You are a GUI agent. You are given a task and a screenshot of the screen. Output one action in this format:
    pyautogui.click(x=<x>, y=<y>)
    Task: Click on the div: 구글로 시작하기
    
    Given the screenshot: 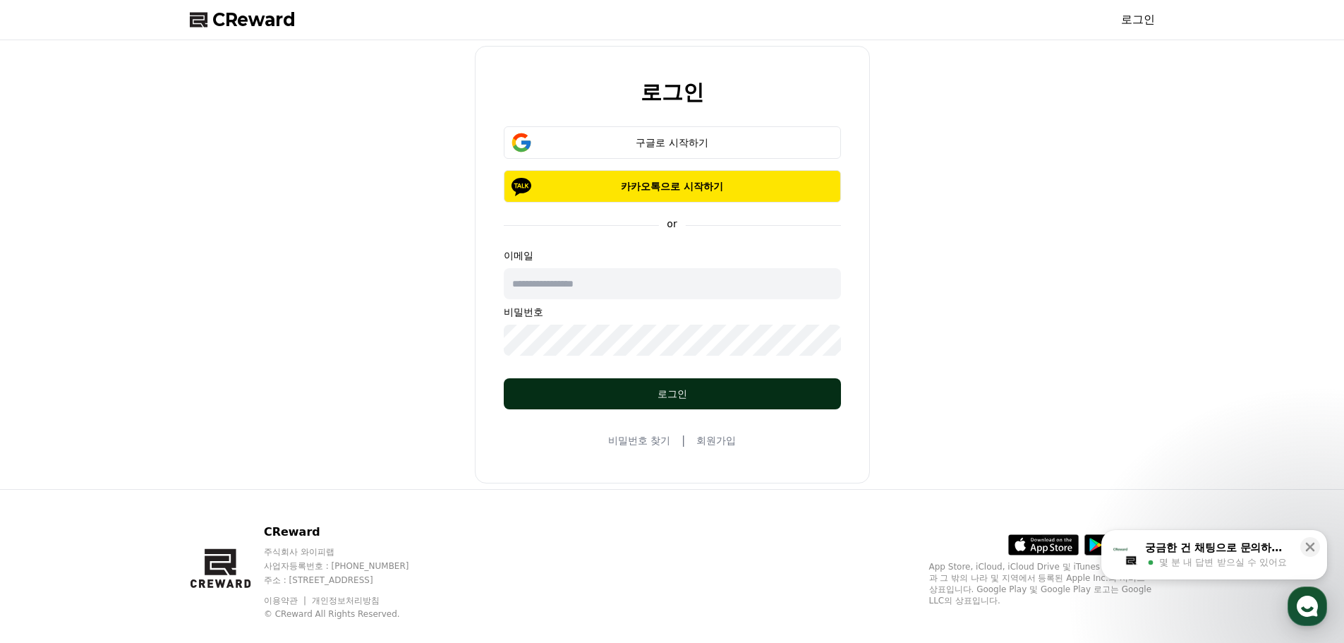 What is the action you would take?
    pyautogui.click(x=672, y=142)
    